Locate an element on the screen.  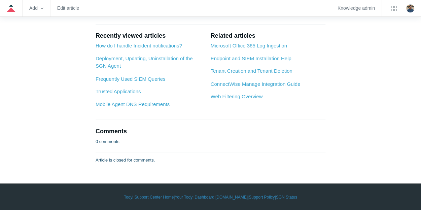
a: Frequently Used SIEM Queries is located at coordinates (131, 78).